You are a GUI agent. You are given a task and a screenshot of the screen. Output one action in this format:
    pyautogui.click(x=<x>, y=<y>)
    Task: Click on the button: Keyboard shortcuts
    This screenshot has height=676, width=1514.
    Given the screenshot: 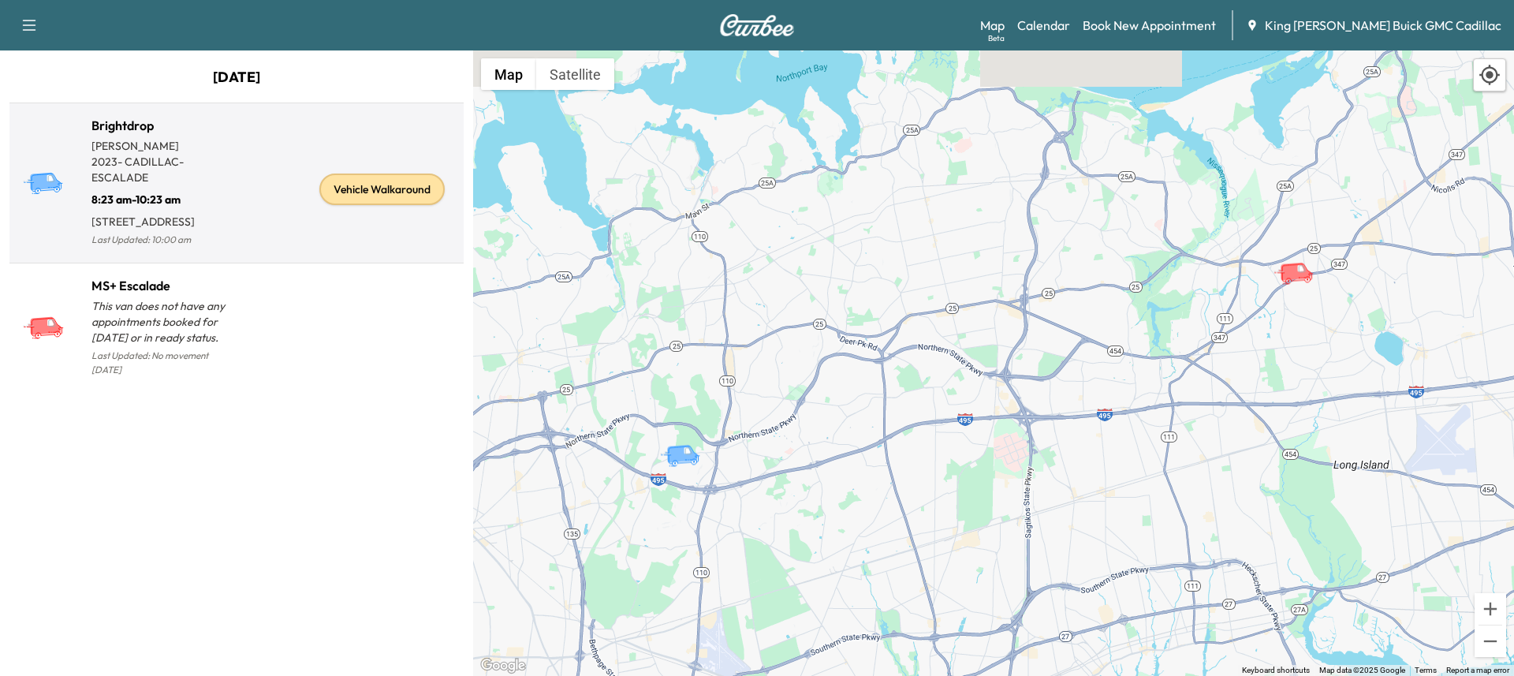 What is the action you would take?
    pyautogui.click(x=1276, y=670)
    